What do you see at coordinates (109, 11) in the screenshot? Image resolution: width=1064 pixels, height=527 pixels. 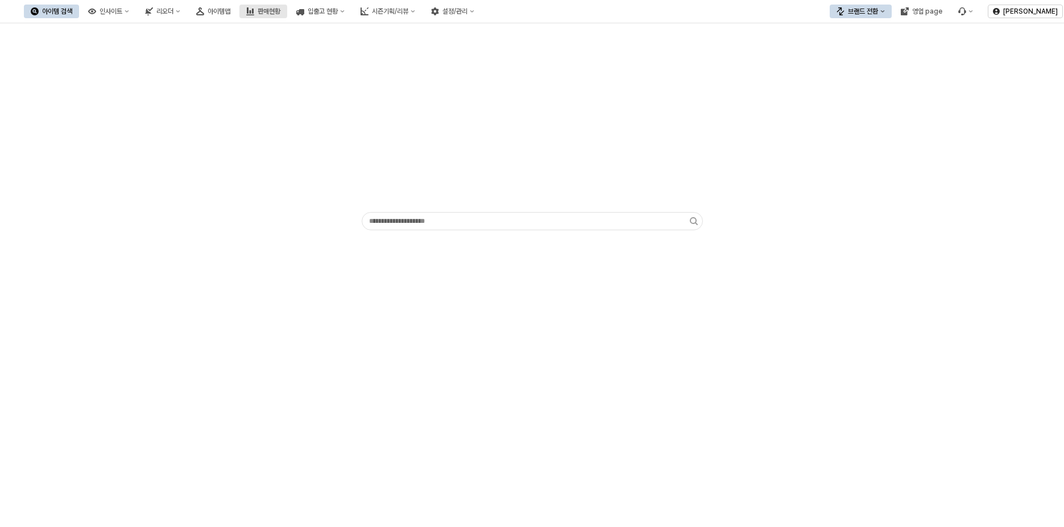 I see `button: 인사이트` at bounding box center [109, 11].